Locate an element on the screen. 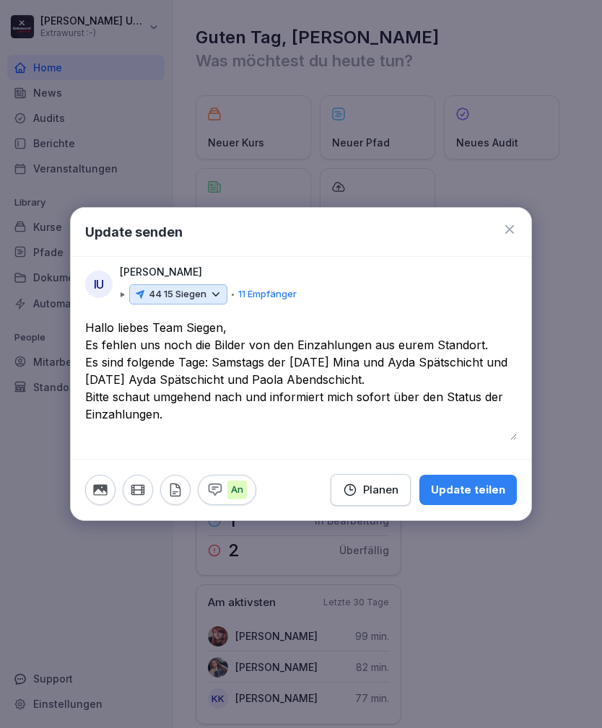 Image resolution: width=602 pixels, height=728 pixels. div: IU is located at coordinates (99, 284).